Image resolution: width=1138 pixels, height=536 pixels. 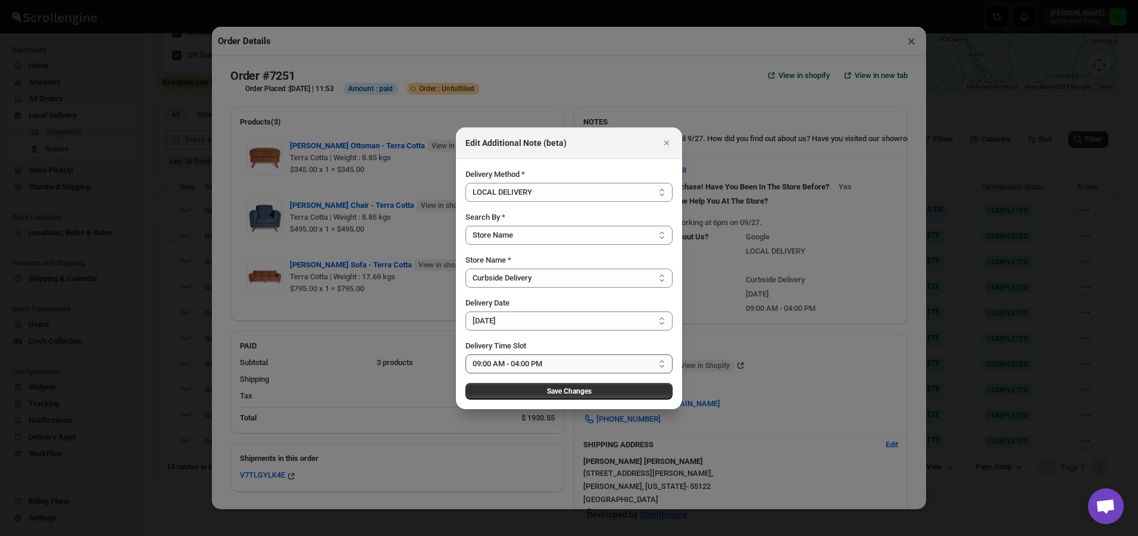 What do you see at coordinates (516, 143) in the screenshot?
I see `h2: Edit Additional Note (beta)` at bounding box center [516, 143].